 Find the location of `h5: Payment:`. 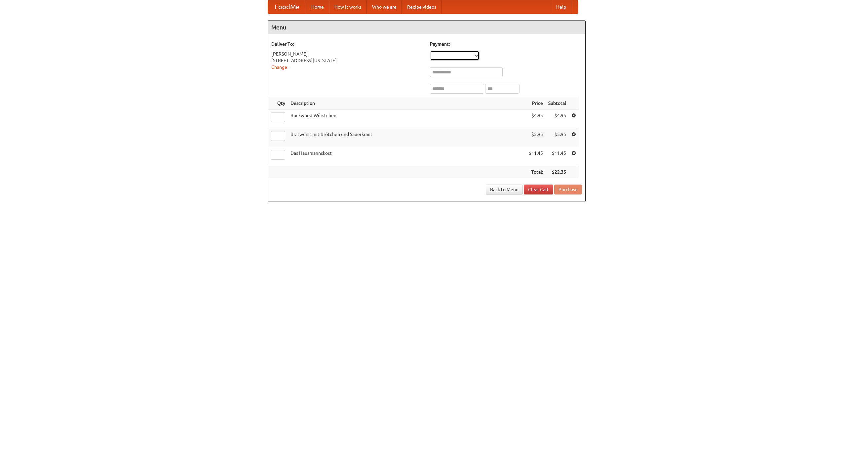

h5: Payment: is located at coordinates (506, 44).